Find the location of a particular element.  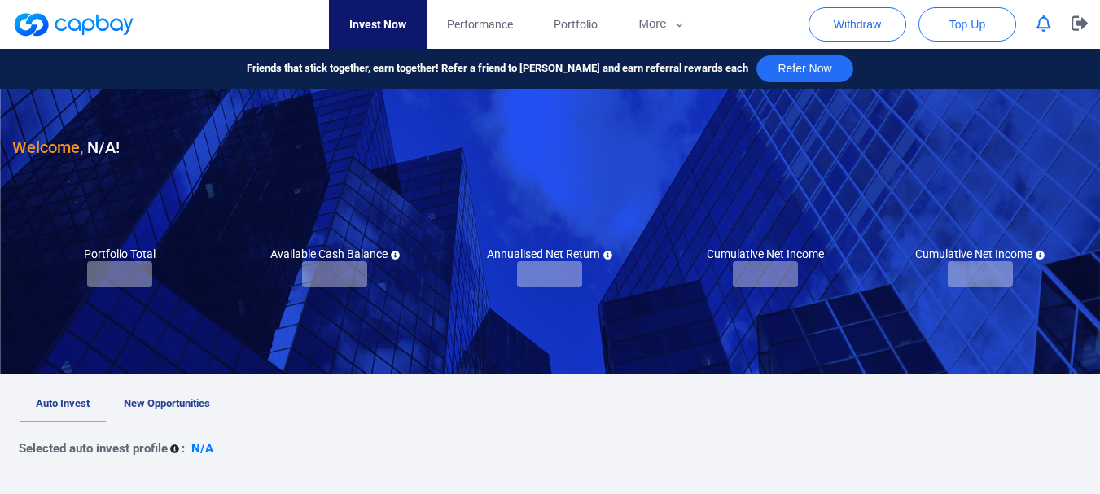

span: Top Up is located at coordinates (968, 24).